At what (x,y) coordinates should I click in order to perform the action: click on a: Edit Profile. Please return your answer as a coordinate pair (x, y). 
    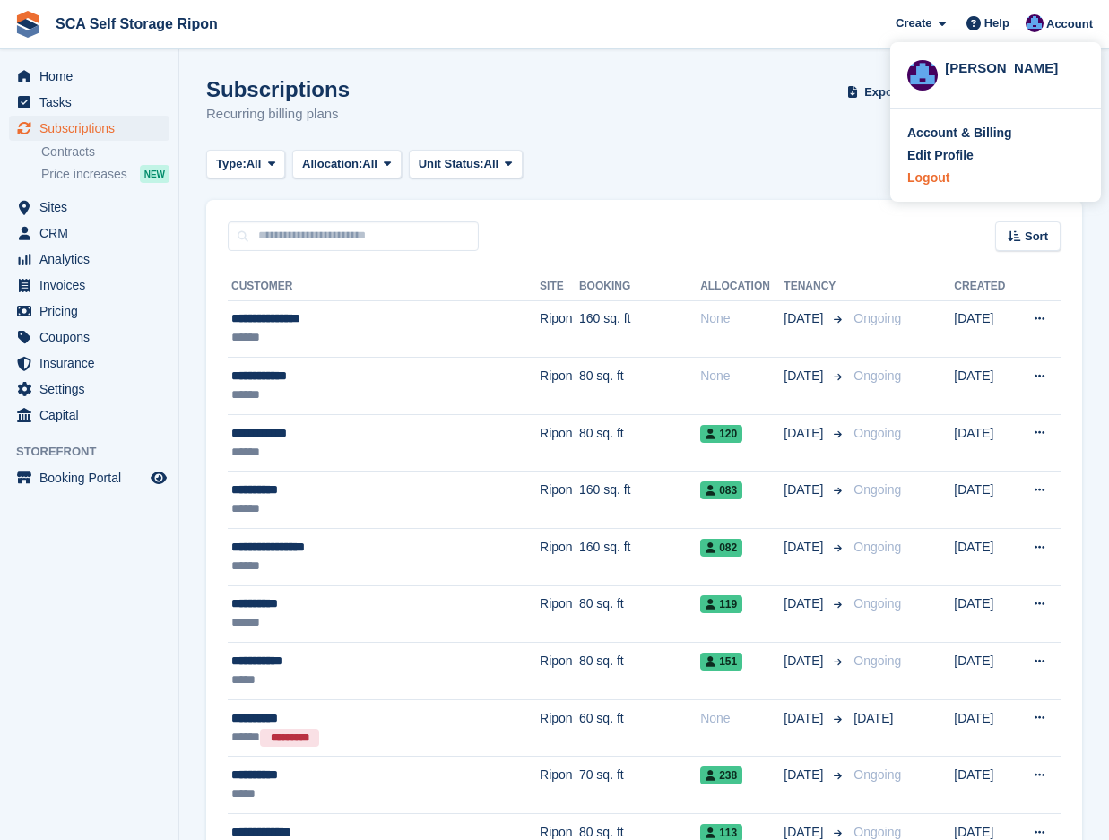
    Looking at the image, I should click on (996, 155).